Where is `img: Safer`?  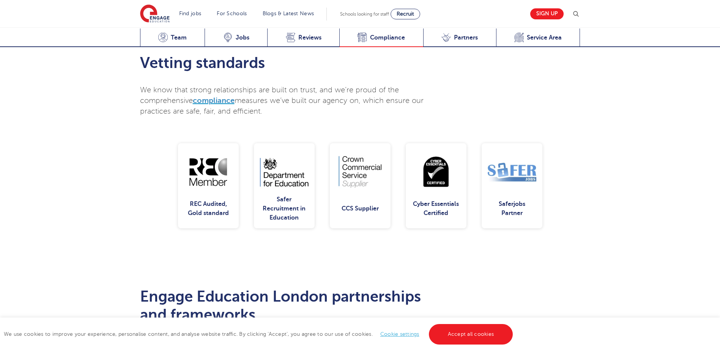
img: Safer is located at coordinates (512, 172).